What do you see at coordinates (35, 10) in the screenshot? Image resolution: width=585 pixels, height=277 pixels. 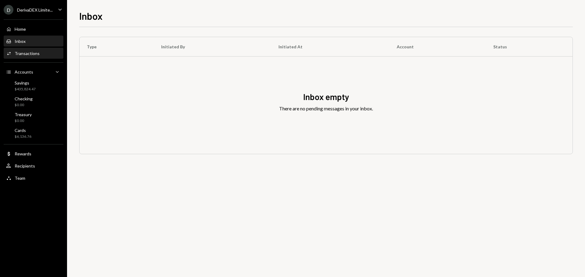 I see `div: DerivaDEX Limite...` at bounding box center [35, 10].